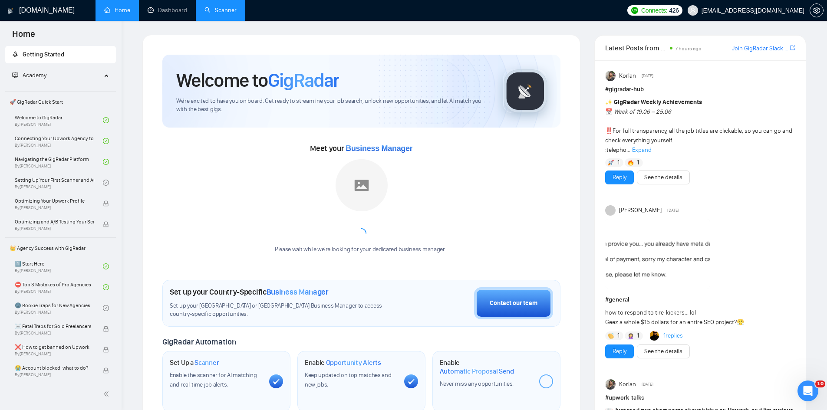  I want to click on span: Never miss any opportunities., so click(477, 384).